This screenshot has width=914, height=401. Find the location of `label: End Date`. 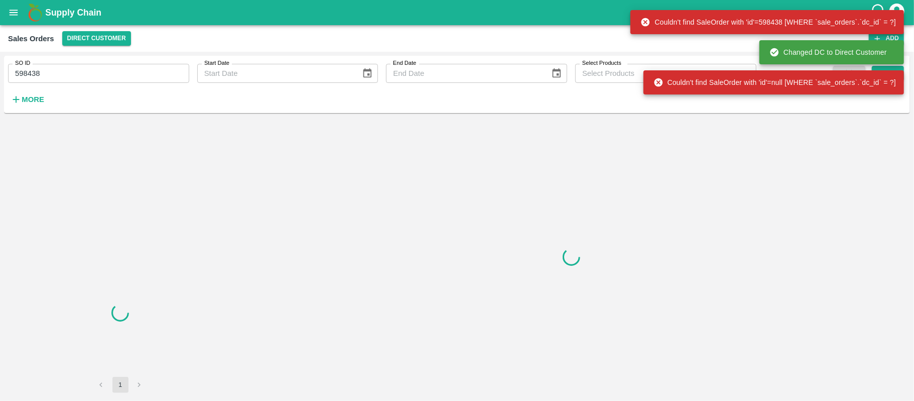

label: End Date is located at coordinates (405, 63).